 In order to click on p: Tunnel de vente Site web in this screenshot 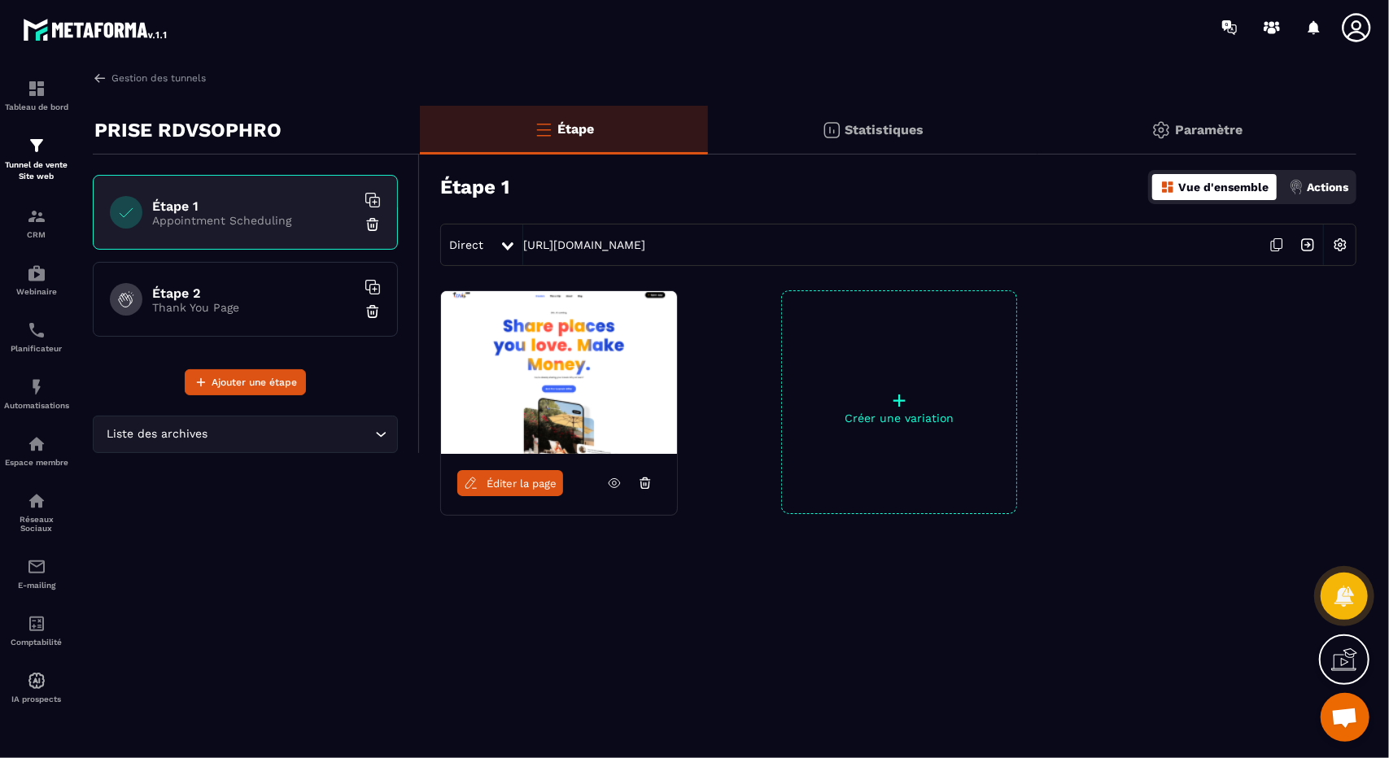, I will do `click(37, 171)`.